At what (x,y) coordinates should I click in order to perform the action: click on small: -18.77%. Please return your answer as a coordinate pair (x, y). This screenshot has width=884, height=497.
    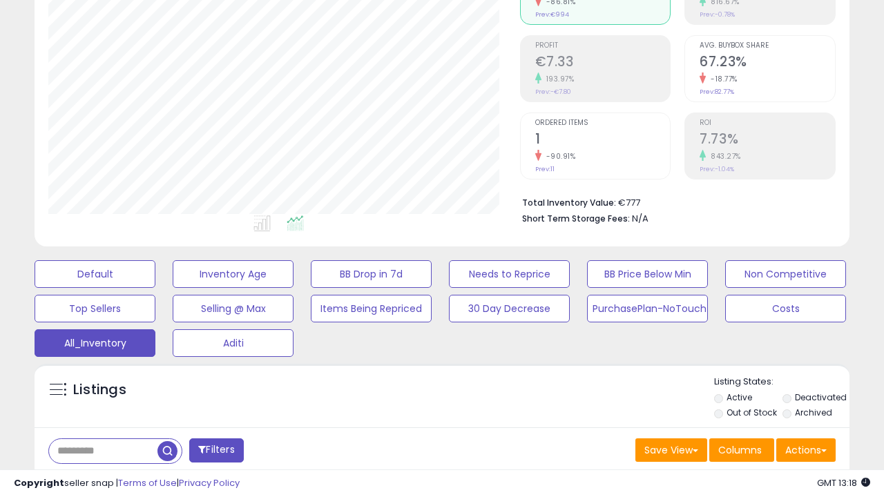
    Looking at the image, I should click on (722, 79).